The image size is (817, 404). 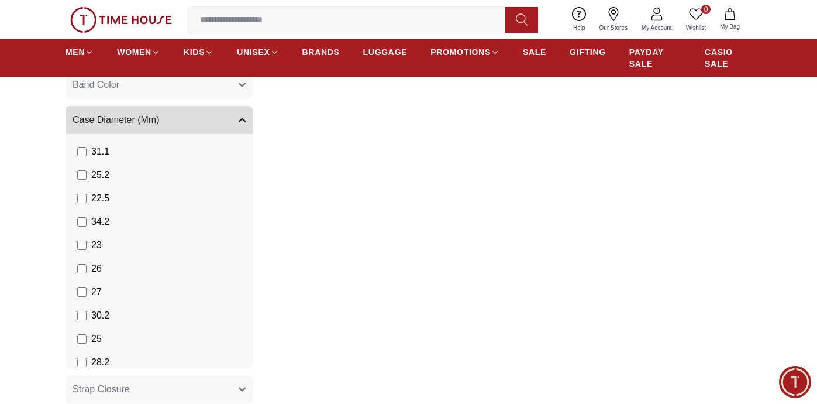 What do you see at coordinates (82, 292) in the screenshot?
I see `input: 27` at bounding box center [82, 292].